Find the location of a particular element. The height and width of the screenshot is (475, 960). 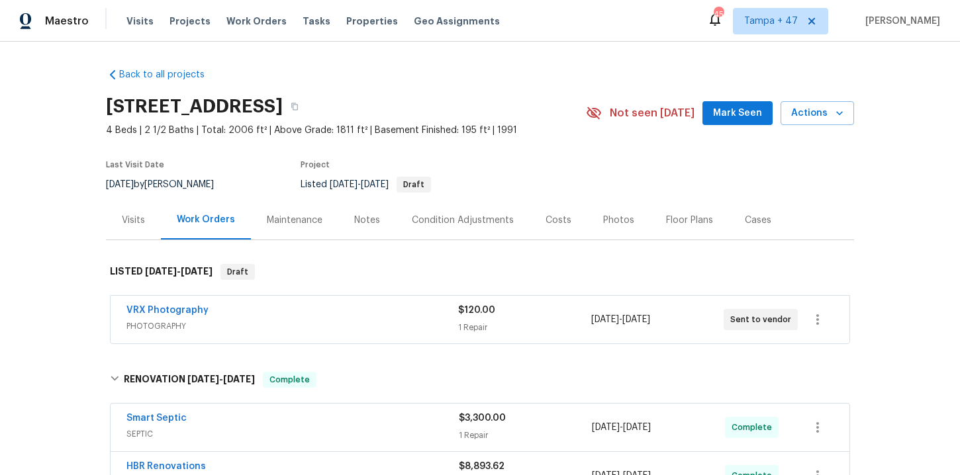

span: Geo Assignments is located at coordinates (457, 21).